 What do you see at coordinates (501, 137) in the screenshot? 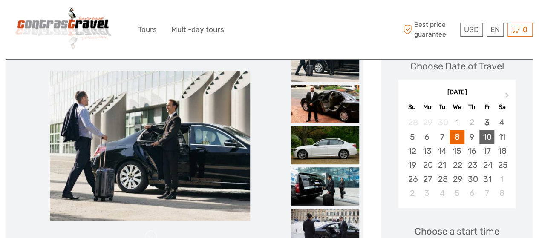
I see `div: Choose Saturday, October 11th, 2025` at bounding box center [501, 137].